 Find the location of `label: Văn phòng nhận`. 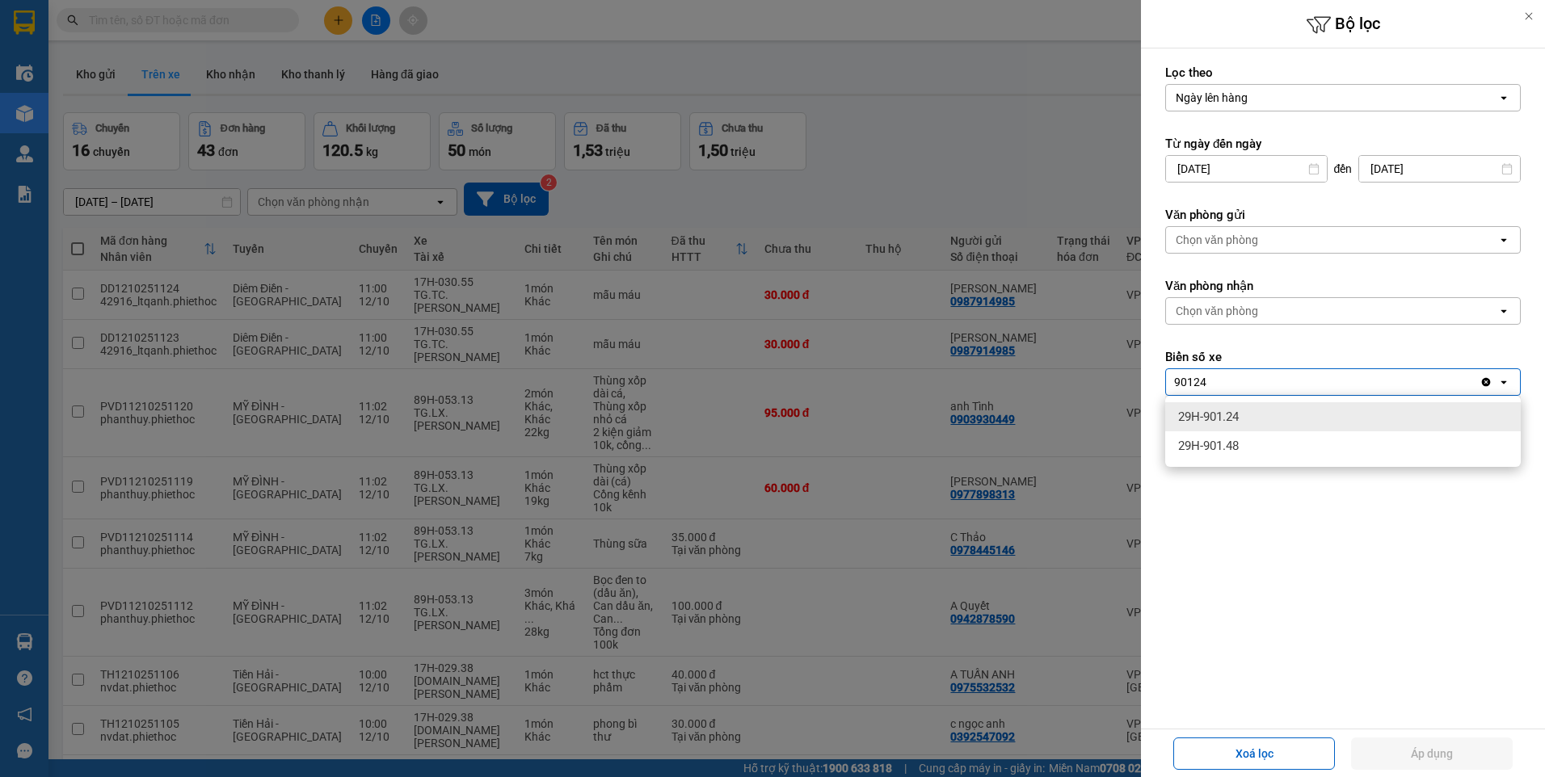

label: Văn phòng nhận is located at coordinates (1343, 286).